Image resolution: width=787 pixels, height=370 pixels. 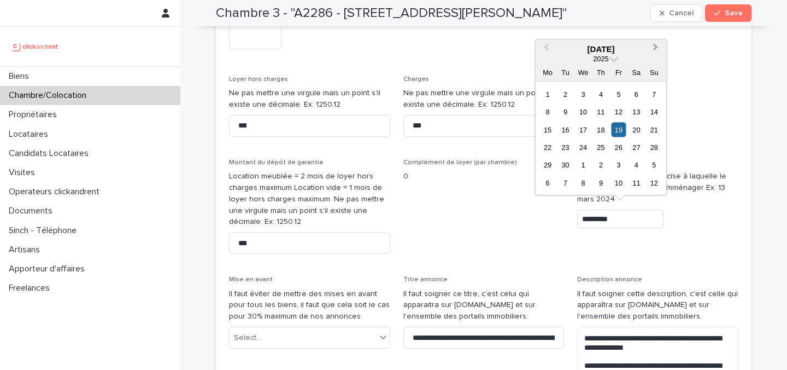 I want to click on p: Artisans, so click(x=26, y=249).